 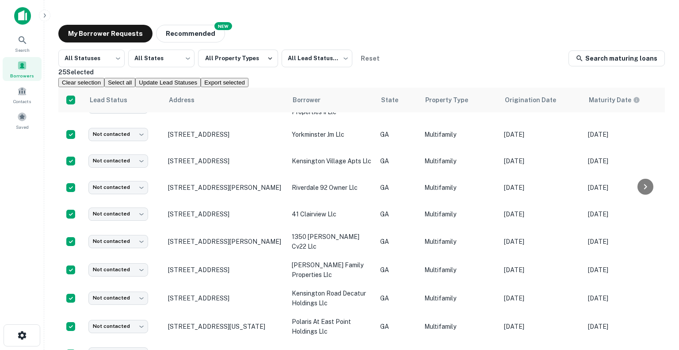 I want to click on p: kensington road decatur holdings llc, so click(x=332, y=298).